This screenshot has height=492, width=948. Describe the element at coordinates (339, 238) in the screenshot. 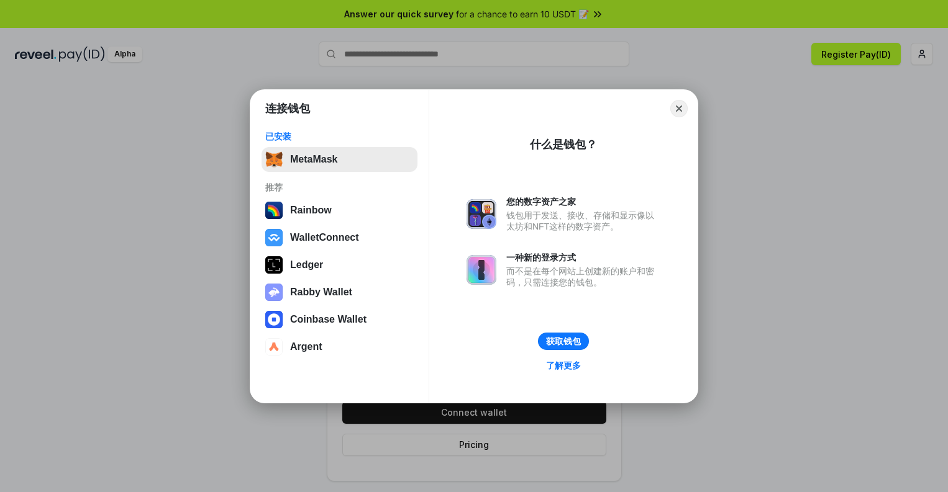

I see `button: WalletConnect` at that location.